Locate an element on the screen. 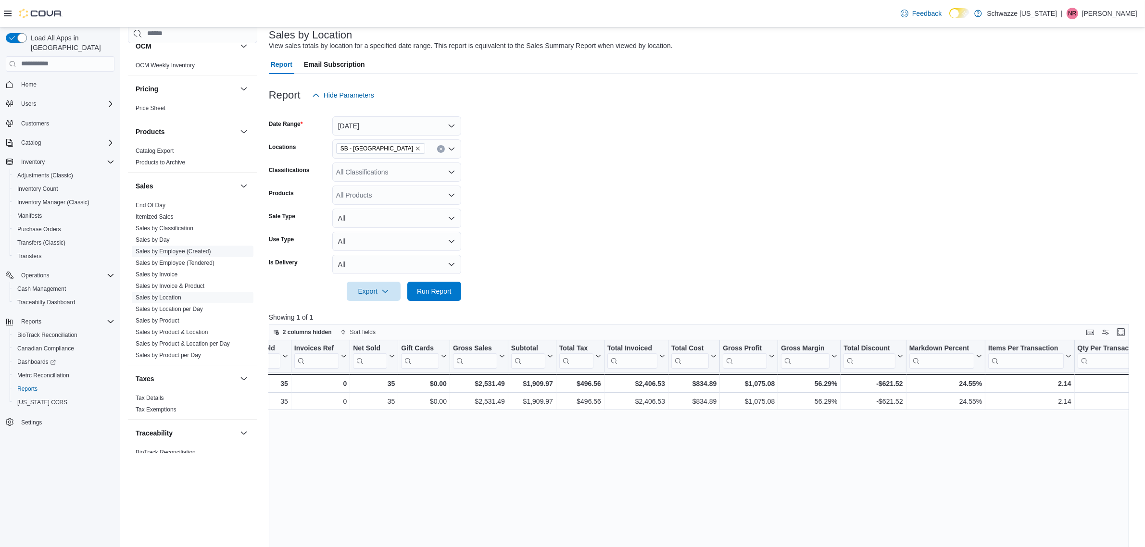 Image resolution: width=1145 pixels, height=547 pixels. a: Price Sheet is located at coordinates (151, 108).